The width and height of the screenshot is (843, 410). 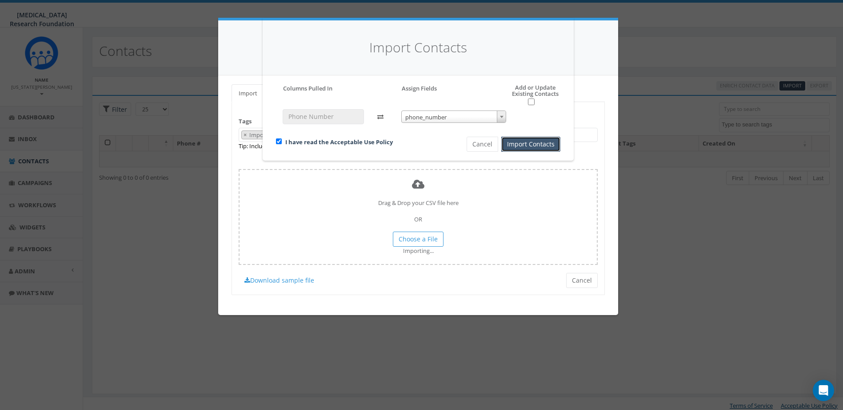 What do you see at coordinates (530, 144) in the screenshot?
I see `button: Import Contacts` at bounding box center [530, 144].